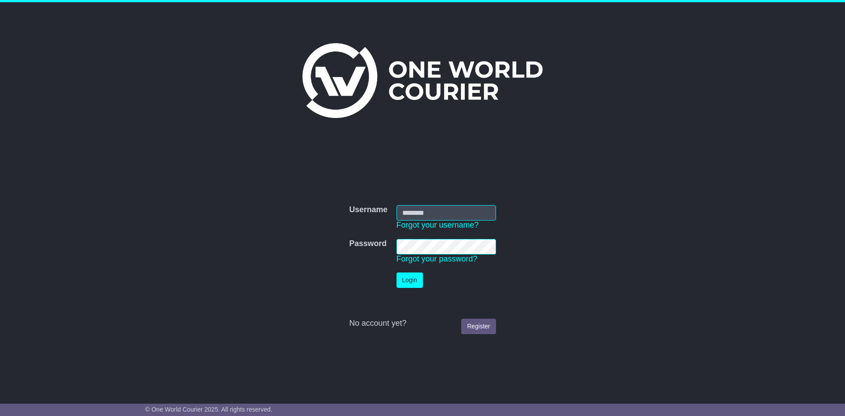 This screenshot has height=416, width=845. I want to click on label: Username, so click(368, 210).